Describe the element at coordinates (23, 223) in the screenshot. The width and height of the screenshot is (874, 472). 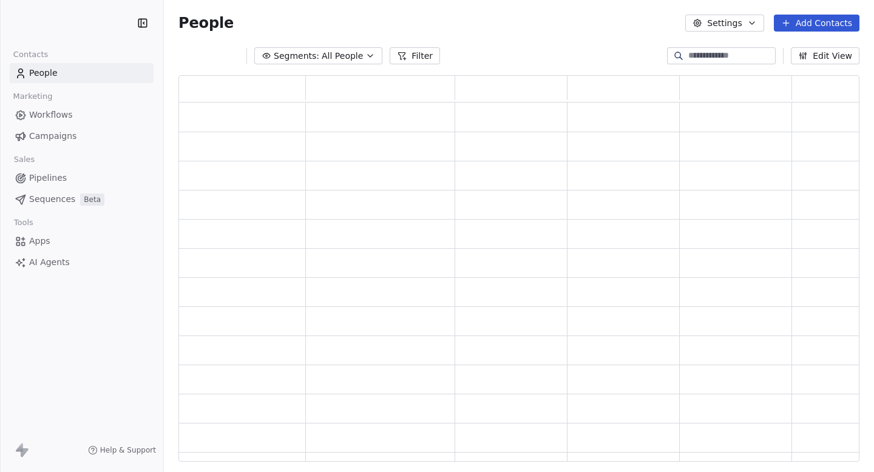
I see `span: Tools` at that location.